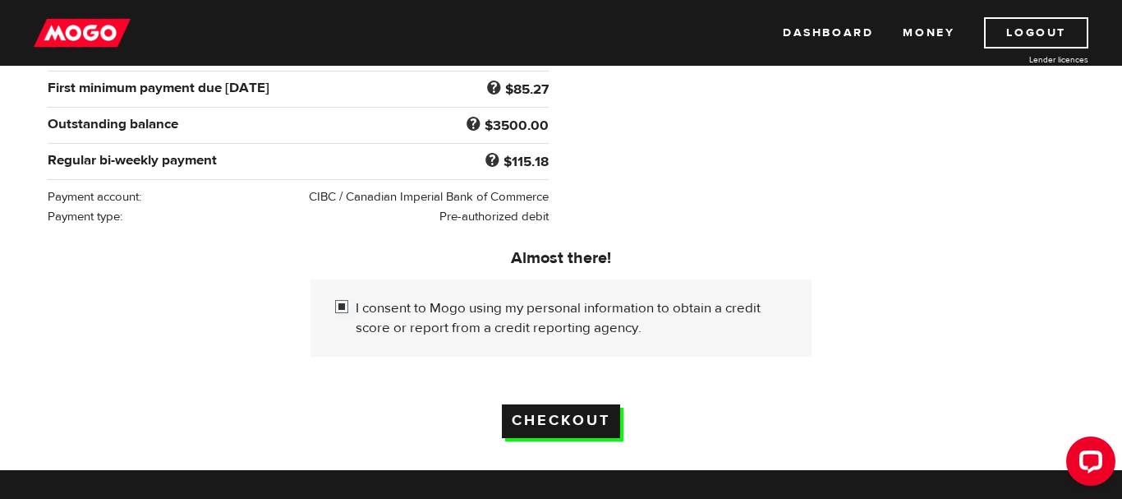 The width and height of the screenshot is (1122, 499). Describe the element at coordinates (527, 90) in the screenshot. I see `b: $85.27` at that location.